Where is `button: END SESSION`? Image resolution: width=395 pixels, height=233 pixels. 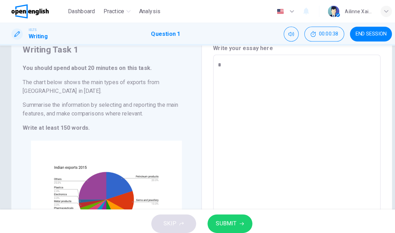
button: END SESSION is located at coordinates (363, 33).